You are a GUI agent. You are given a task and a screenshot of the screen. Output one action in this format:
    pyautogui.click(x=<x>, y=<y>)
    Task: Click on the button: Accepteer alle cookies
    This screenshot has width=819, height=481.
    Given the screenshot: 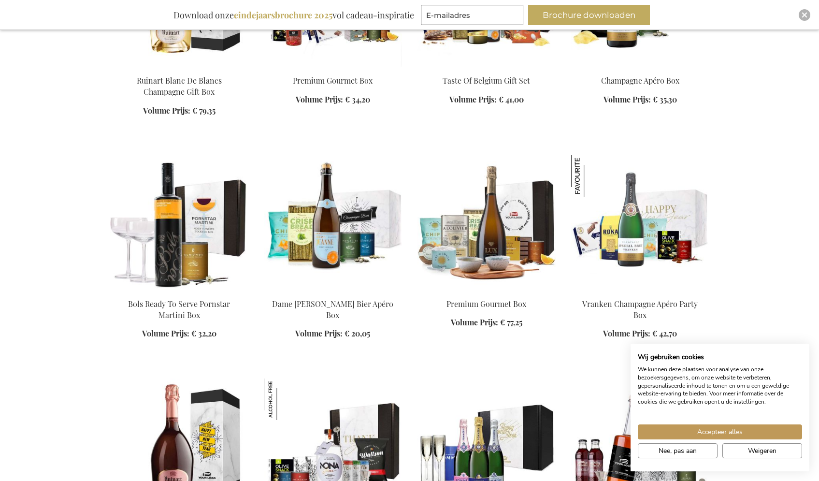 What is the action you would take?
    pyautogui.click(x=720, y=431)
    